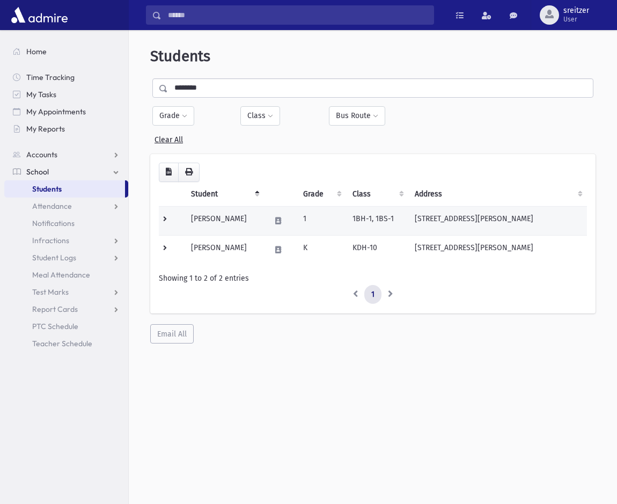 The image size is (617, 504). Describe the element at coordinates (66, 94) in the screenshot. I see `a: My Tasks` at that location.